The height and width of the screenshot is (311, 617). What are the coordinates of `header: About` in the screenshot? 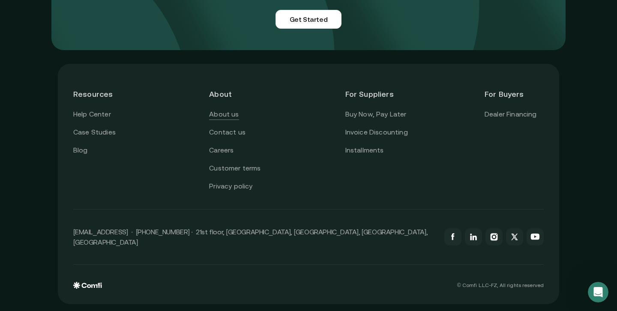 It's located at (239, 94).